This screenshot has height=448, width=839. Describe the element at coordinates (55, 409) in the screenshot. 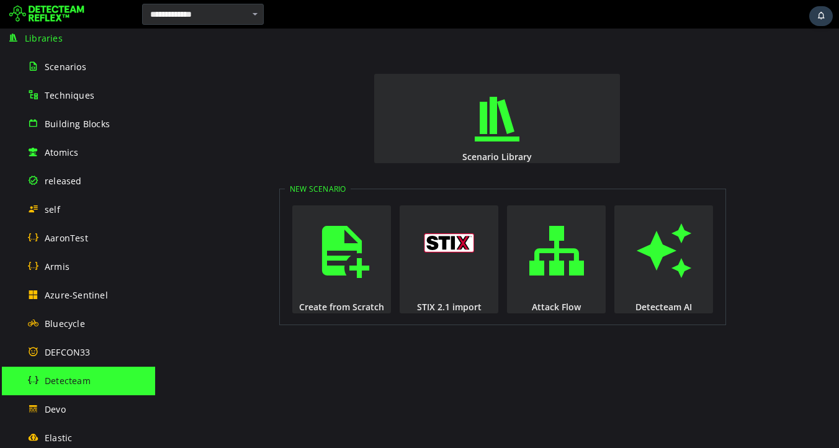

I see `span: Devo` at that location.